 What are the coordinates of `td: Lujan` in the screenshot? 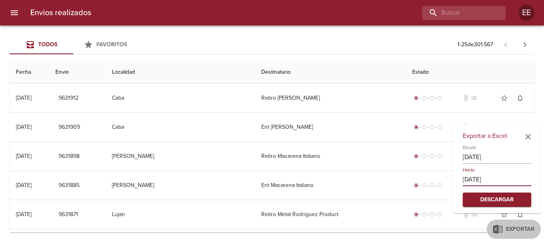 It's located at (180, 214).